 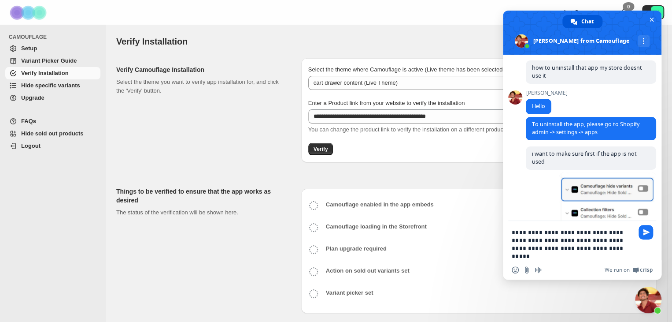 What do you see at coordinates (653, 12) in the screenshot?
I see `button: Avatar with initials N` at bounding box center [653, 12].